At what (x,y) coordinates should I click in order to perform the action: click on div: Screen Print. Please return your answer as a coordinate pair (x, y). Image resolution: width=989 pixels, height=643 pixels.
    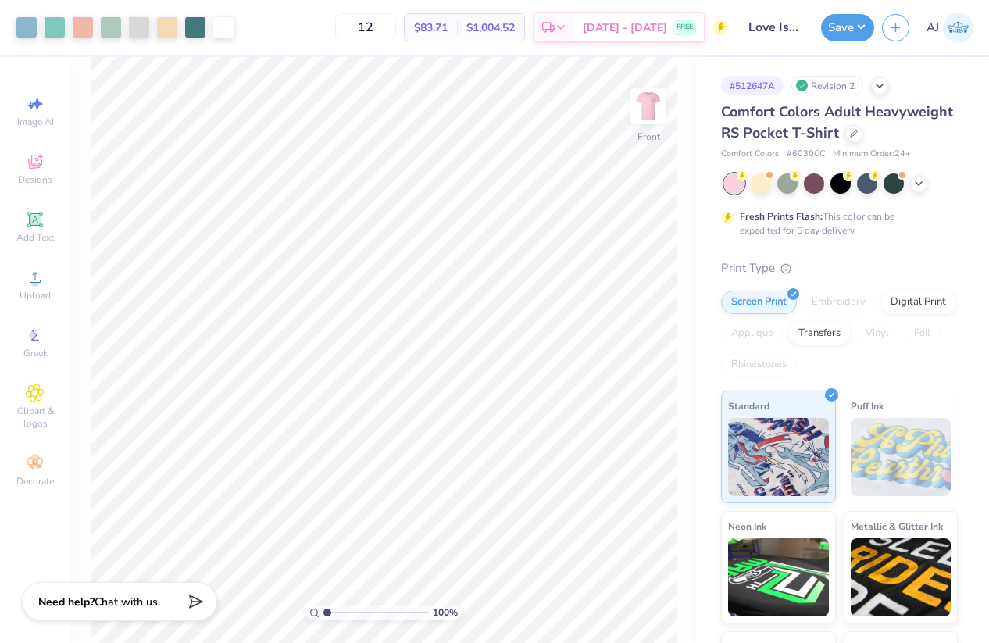
    Looking at the image, I should click on (758, 302).